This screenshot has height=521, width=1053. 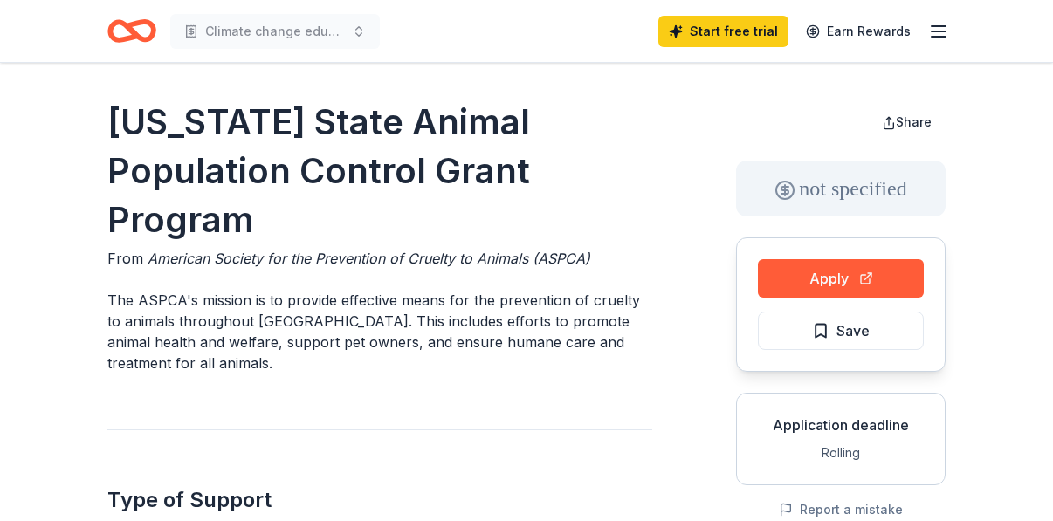 I want to click on button: Share, so click(x=906, y=122).